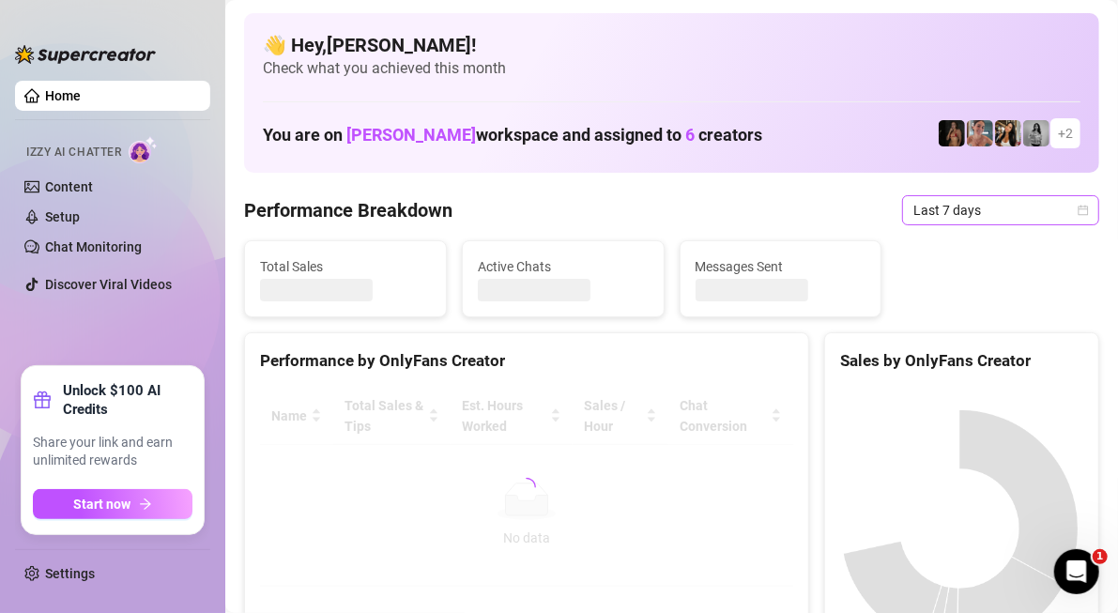 The width and height of the screenshot is (1118, 613). Describe the element at coordinates (63, 96) in the screenshot. I see `a: Home` at that location.